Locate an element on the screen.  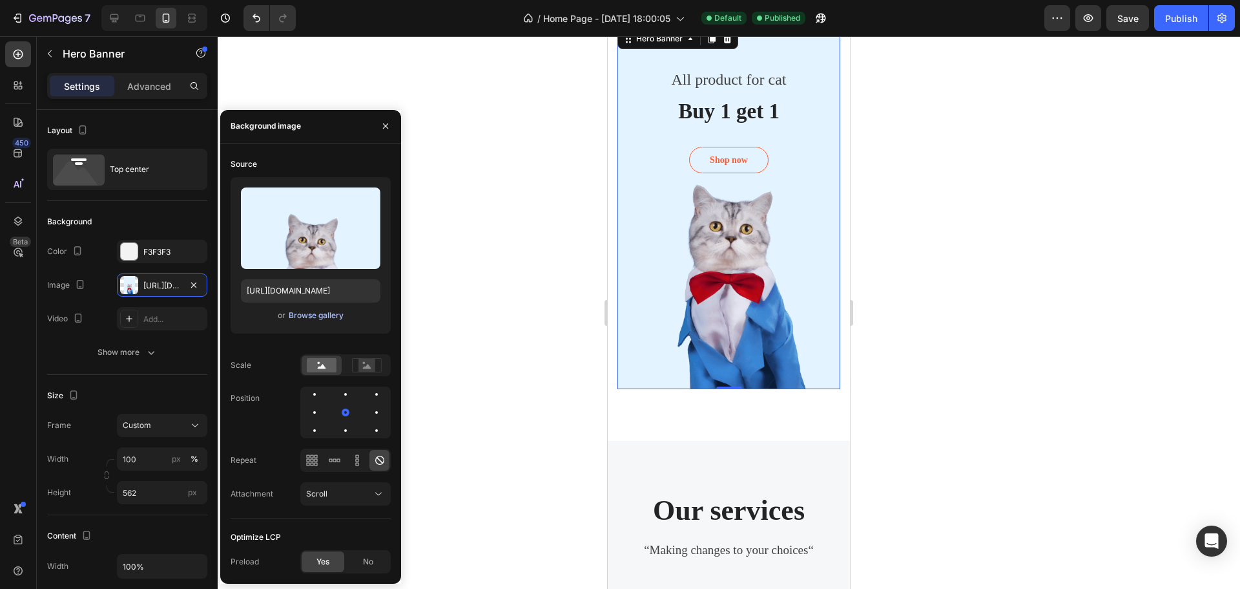
p: Advanced is located at coordinates (149, 86).